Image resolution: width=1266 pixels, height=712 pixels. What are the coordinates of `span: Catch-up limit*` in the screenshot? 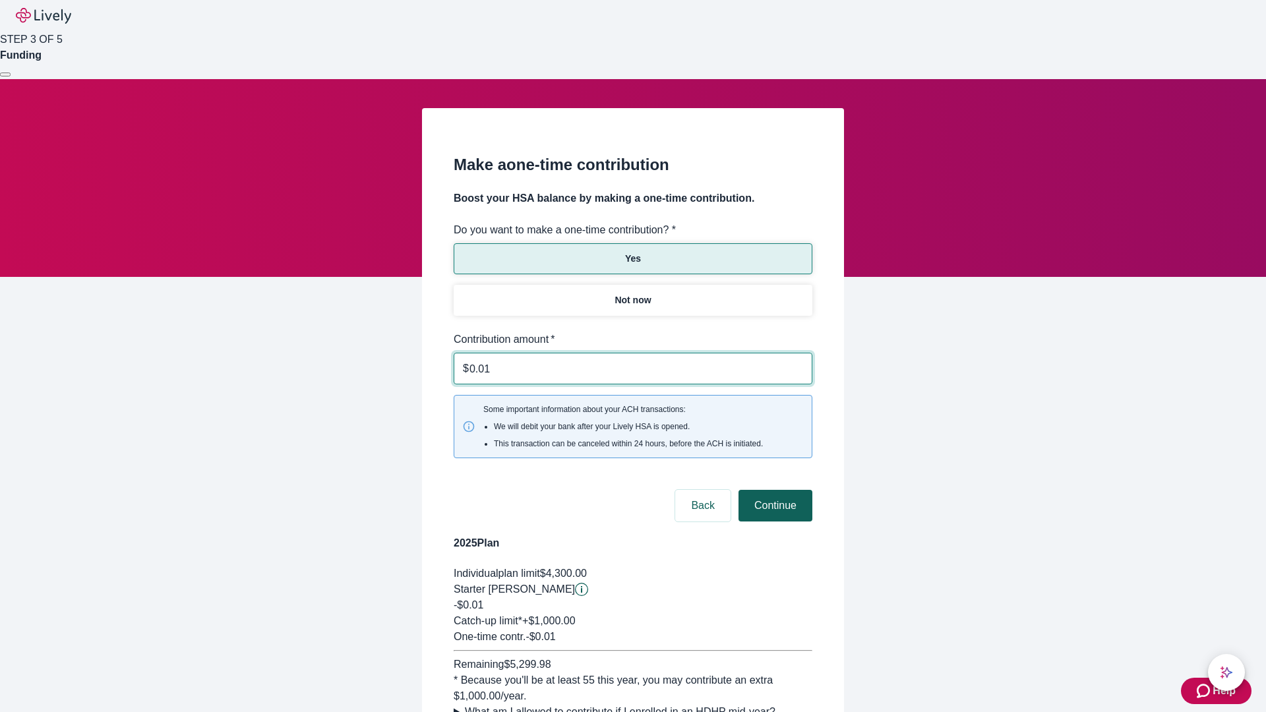 It's located at (488, 620).